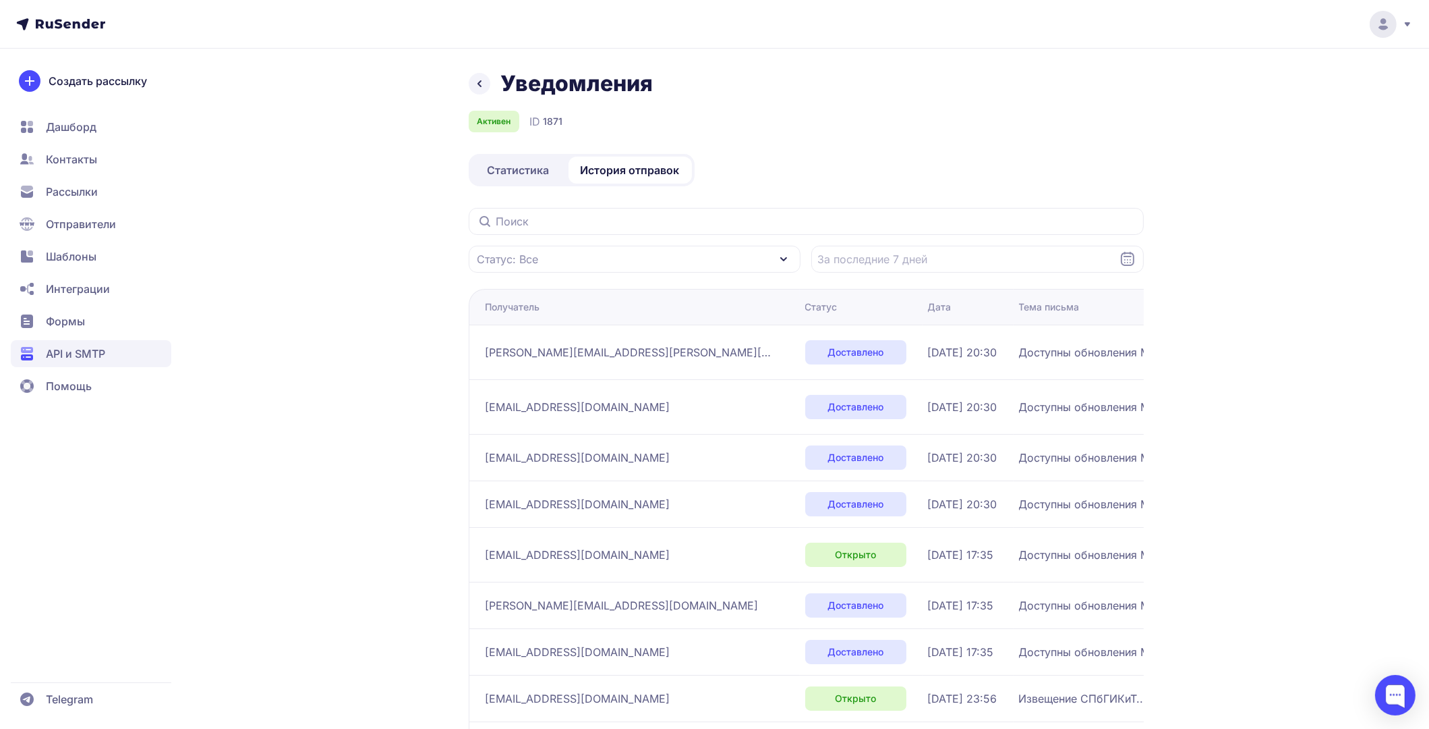 The width and height of the screenshot is (1429, 729). Describe the element at coordinates (81, 224) in the screenshot. I see `span: Отправители` at that location.